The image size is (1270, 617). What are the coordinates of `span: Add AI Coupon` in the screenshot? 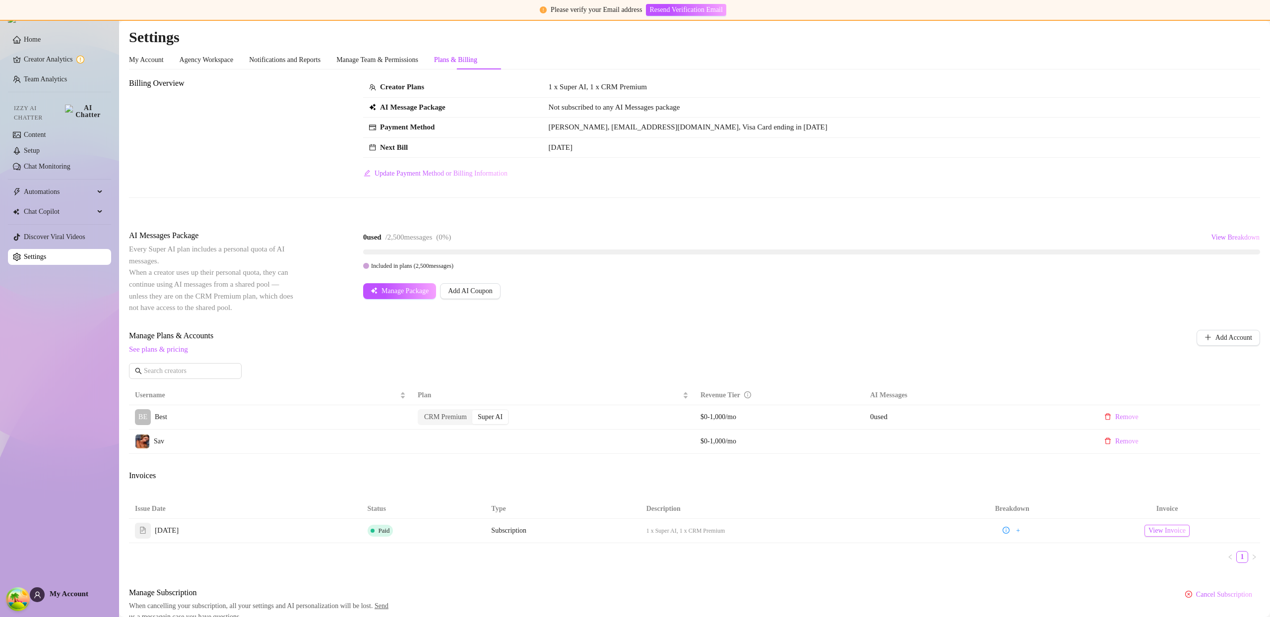 It's located at (470, 291).